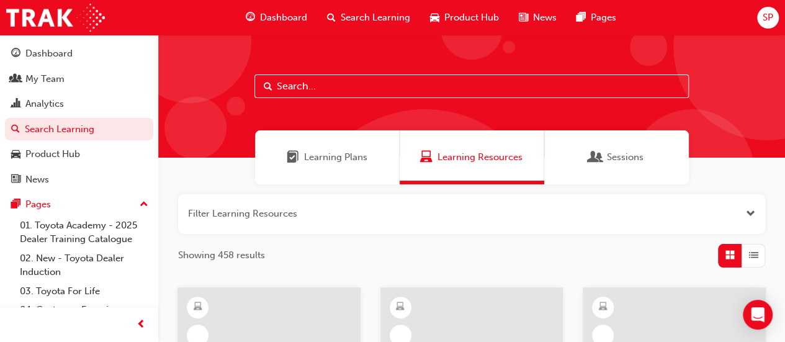  Describe the element at coordinates (37, 179) in the screenshot. I see `div: News` at that location.